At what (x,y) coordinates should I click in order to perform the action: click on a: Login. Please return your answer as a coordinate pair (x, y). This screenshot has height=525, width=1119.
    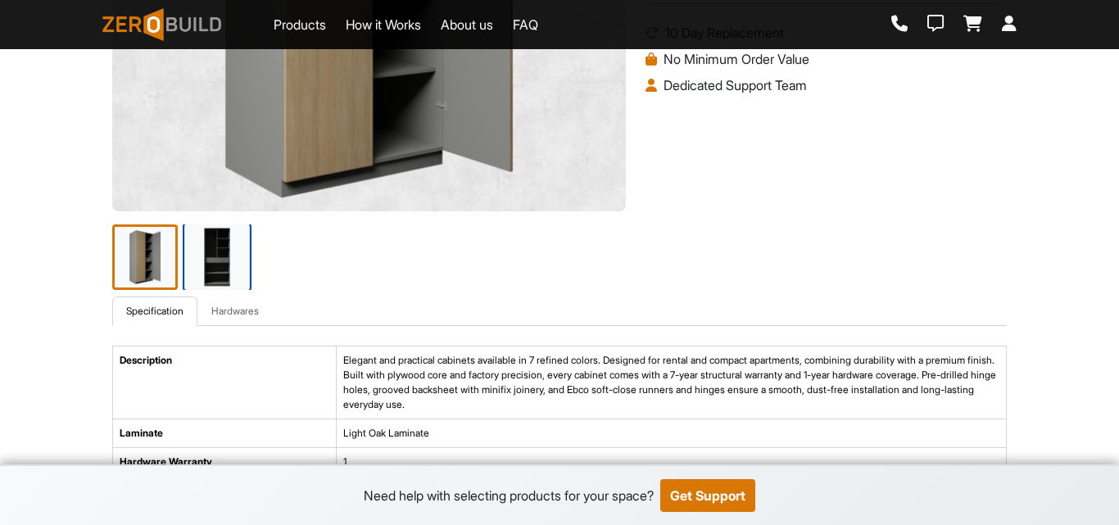
    Looking at the image, I should click on (1009, 25).